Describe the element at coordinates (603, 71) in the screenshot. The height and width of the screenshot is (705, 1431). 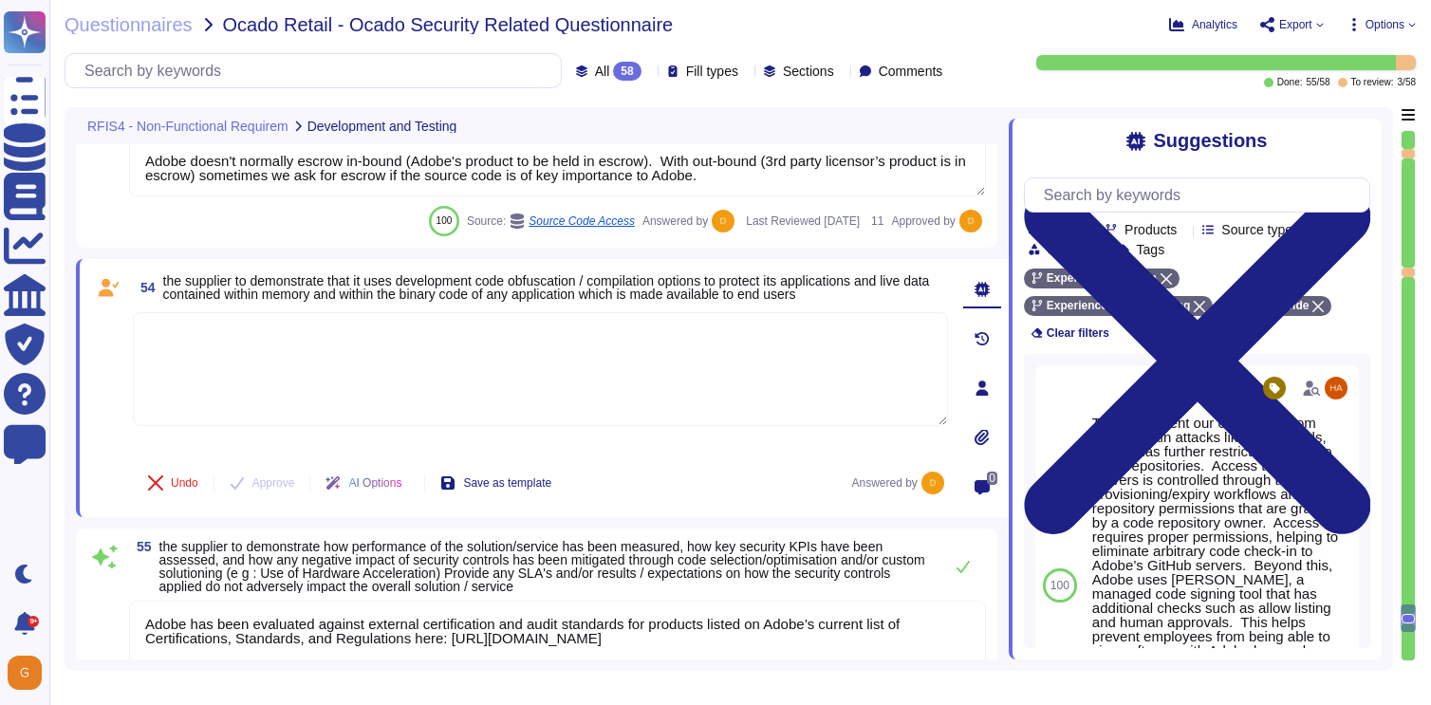
I see `span: All` at that location.